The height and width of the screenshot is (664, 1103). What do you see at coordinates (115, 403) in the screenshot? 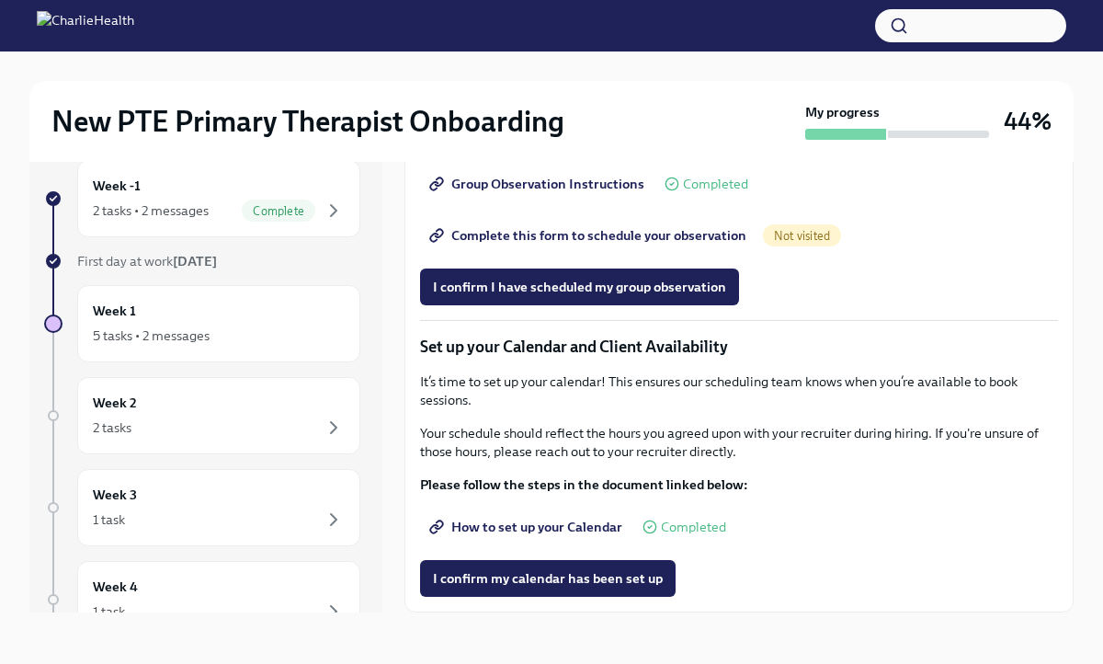
I see `h6: Week 2` at bounding box center [115, 403].